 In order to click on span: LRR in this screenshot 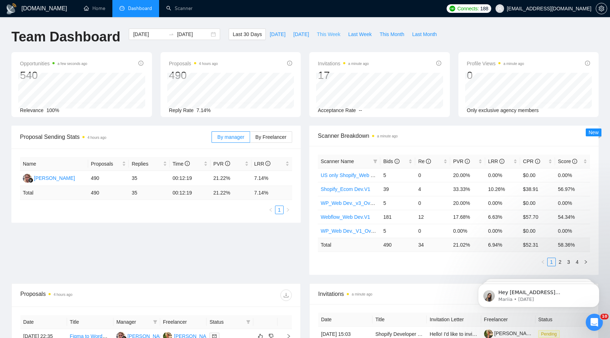, I will do `click(496, 161)`.